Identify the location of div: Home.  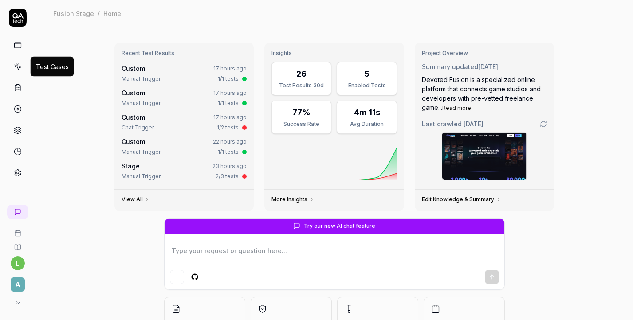
(112, 13).